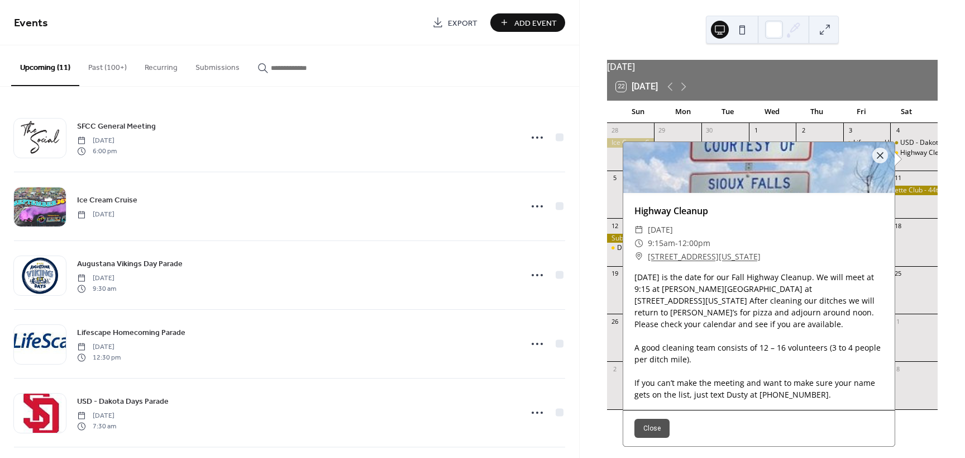  Describe the element at coordinates (615, 130) in the screenshot. I see `div: 28` at that location.